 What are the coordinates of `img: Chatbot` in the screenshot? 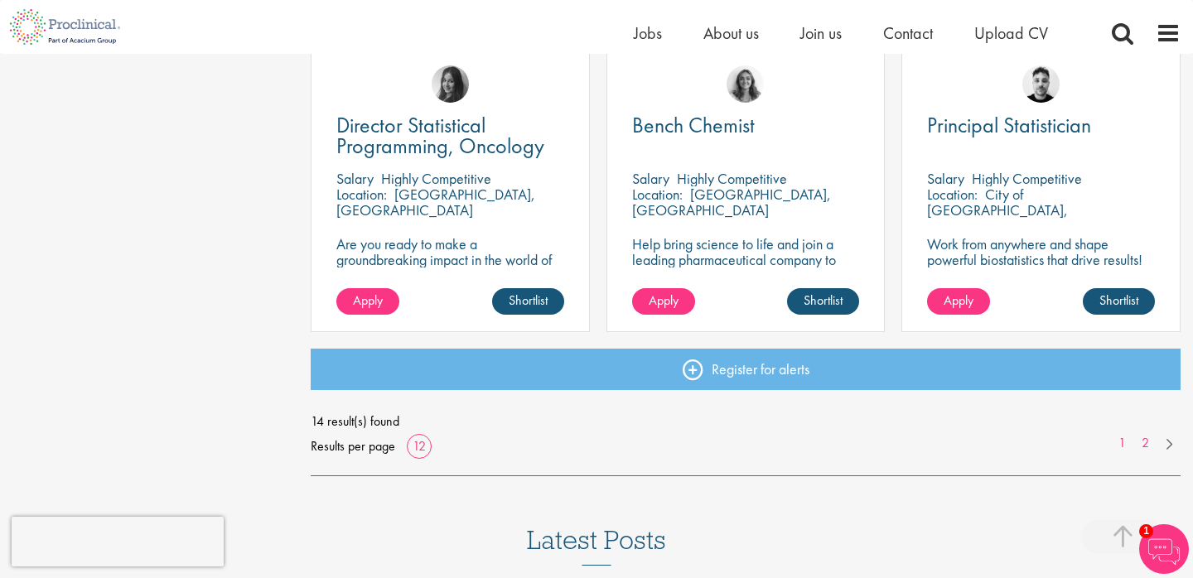 It's located at (1164, 549).